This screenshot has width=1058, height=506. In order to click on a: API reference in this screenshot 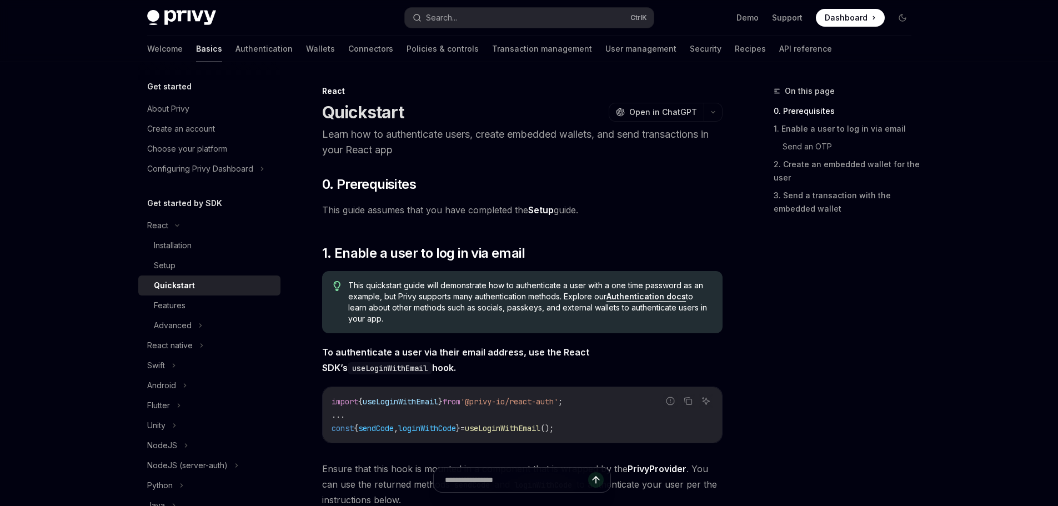, I will do `click(805, 49)`.